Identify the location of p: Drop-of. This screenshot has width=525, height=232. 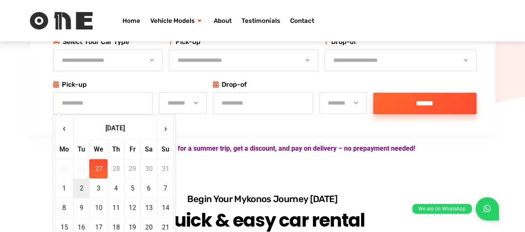
(289, 85).